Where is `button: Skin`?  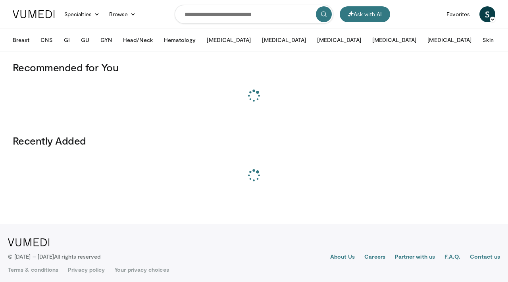
button: Skin is located at coordinates (487, 40).